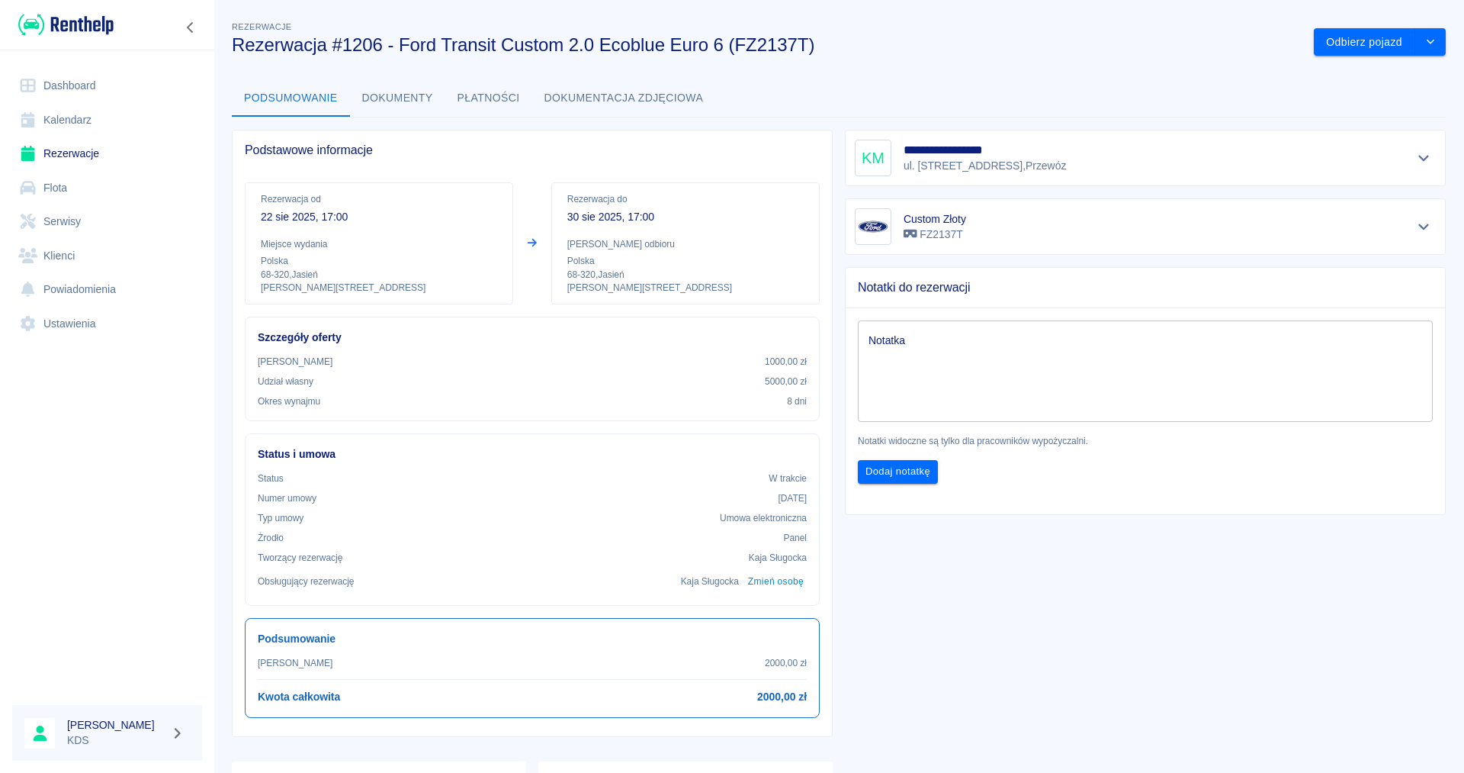 This screenshot has width=1464, height=773. What do you see at coordinates (107, 120) in the screenshot?
I see `a: Kalendarz` at bounding box center [107, 120].